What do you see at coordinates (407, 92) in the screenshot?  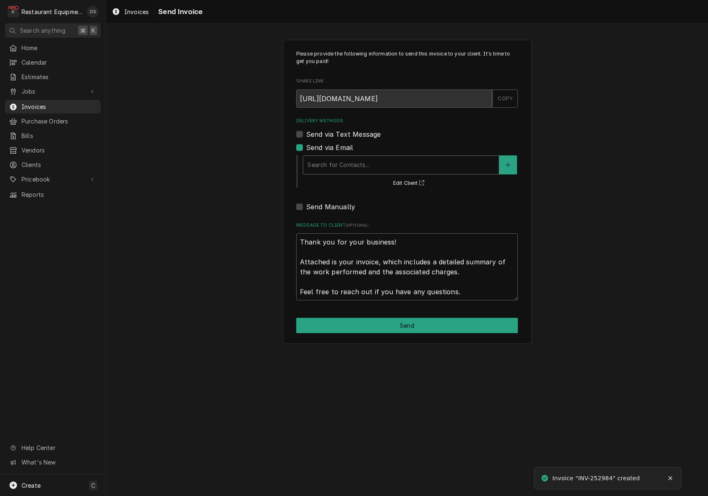 I see `div: Share Link` at bounding box center [407, 92].